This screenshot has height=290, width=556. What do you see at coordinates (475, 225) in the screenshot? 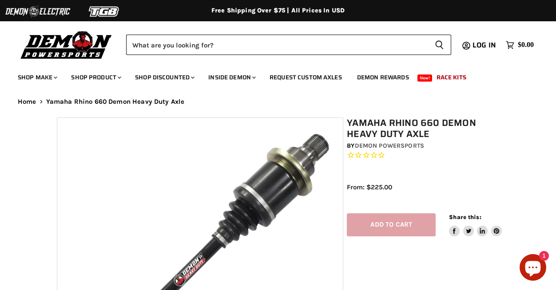
I see `aside: Share this:` at bounding box center [475, 225].